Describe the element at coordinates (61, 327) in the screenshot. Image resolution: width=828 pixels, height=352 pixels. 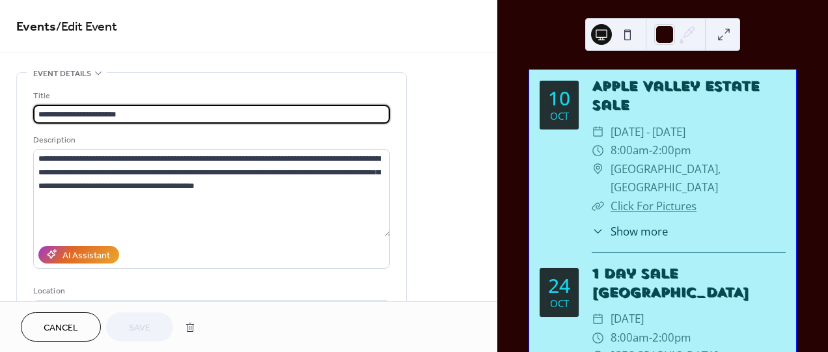
I see `button: Cancel` at that location.